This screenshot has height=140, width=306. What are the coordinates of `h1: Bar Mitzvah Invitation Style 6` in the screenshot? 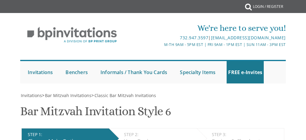 It's located at (95, 113).